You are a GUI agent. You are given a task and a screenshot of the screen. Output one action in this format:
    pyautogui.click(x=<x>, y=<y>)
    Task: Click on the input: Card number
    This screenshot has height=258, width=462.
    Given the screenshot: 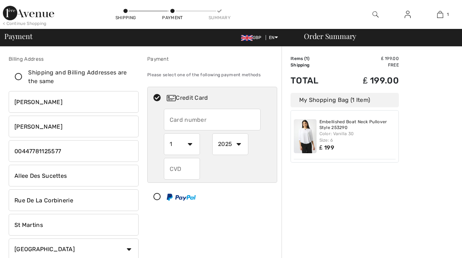 What is the action you would take?
    pyautogui.click(x=212, y=119)
    